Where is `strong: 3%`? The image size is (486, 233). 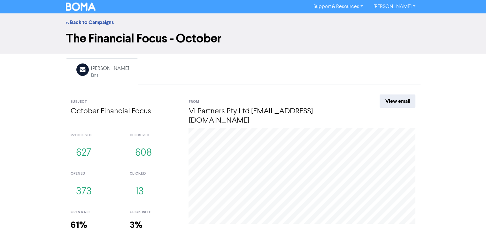 strong: 3% is located at coordinates (136, 225).